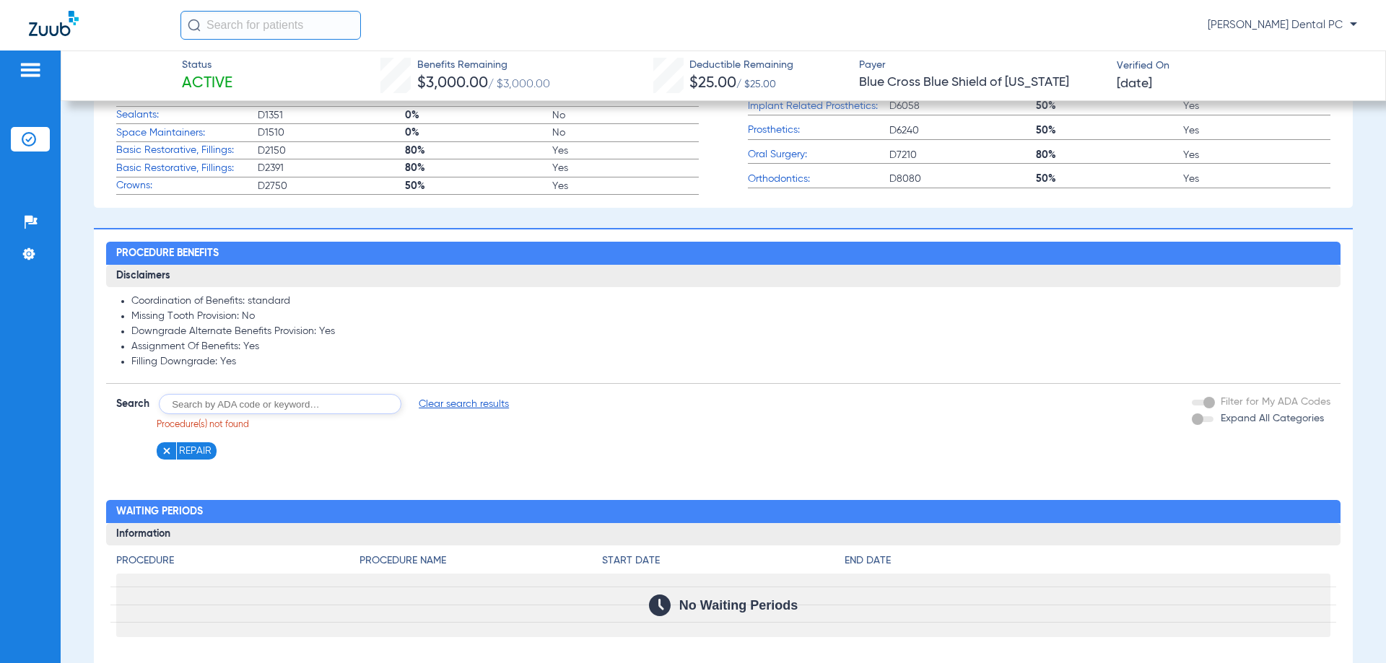 This screenshot has width=1386, height=663. Describe the element at coordinates (519, 84) in the screenshot. I see `span: / $3,000.00` at that location.